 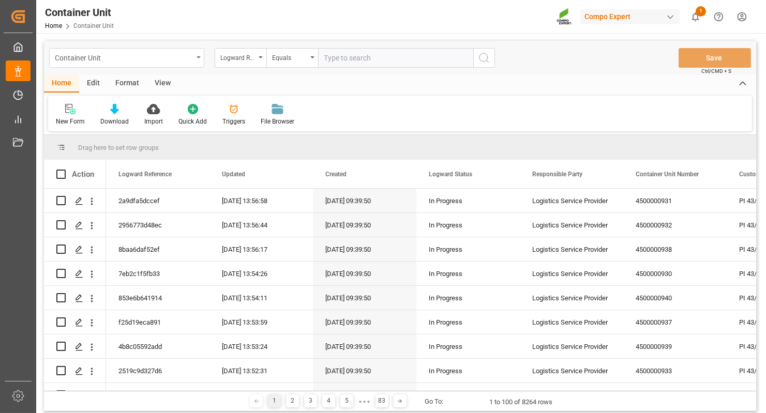 I want to click on div: Action, so click(x=83, y=174).